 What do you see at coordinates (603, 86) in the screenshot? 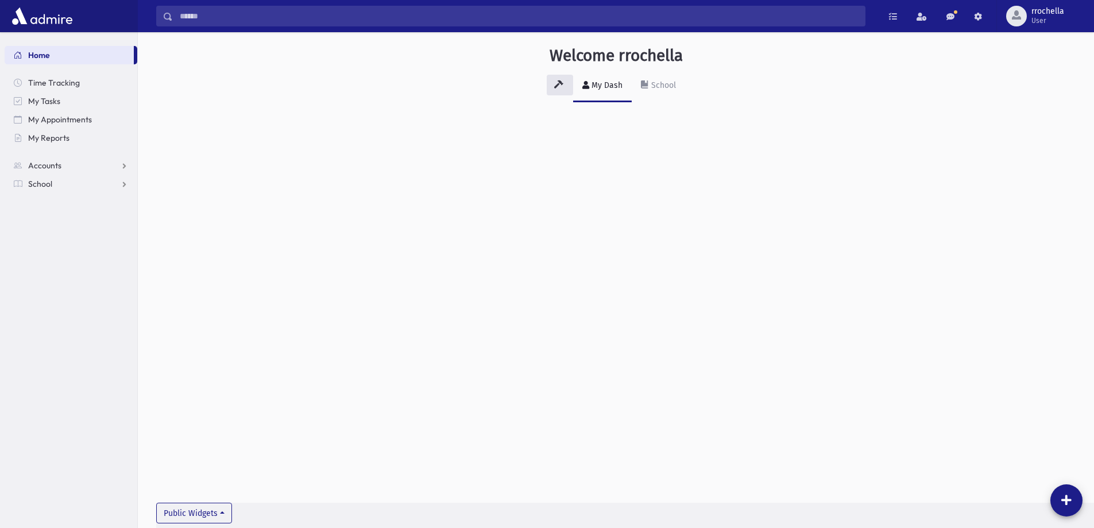
I see `a: My Dash` at bounding box center [603, 86].